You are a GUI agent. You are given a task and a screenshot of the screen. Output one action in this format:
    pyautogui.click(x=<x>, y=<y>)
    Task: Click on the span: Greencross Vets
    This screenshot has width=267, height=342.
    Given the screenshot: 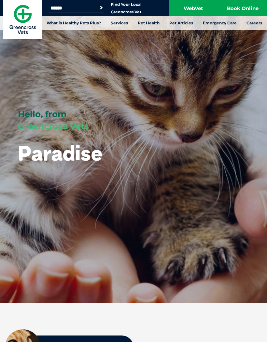 What is the action you would take?
    pyautogui.click(x=53, y=126)
    